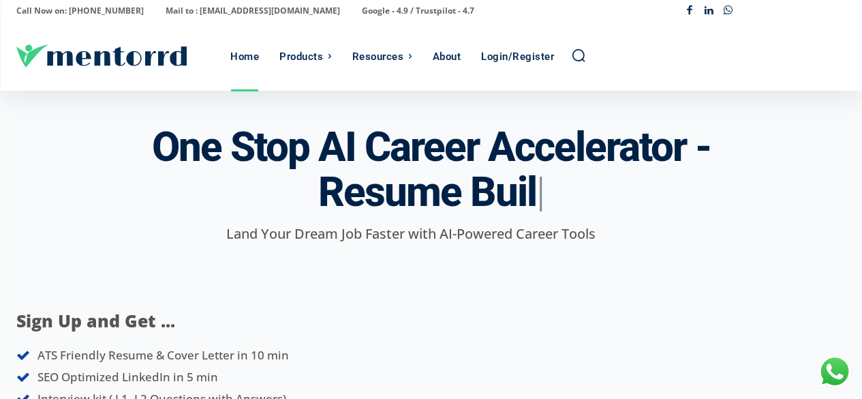  I want to click on h3: One Stop AI Career Accelerator -, so click(431, 170).